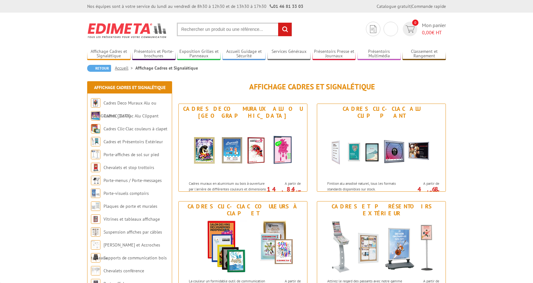 The height and width of the screenshot is (283, 533). What do you see at coordinates (199, 54) in the screenshot?
I see `a: Exposition Grilles et Panneaux` at bounding box center [199, 54].